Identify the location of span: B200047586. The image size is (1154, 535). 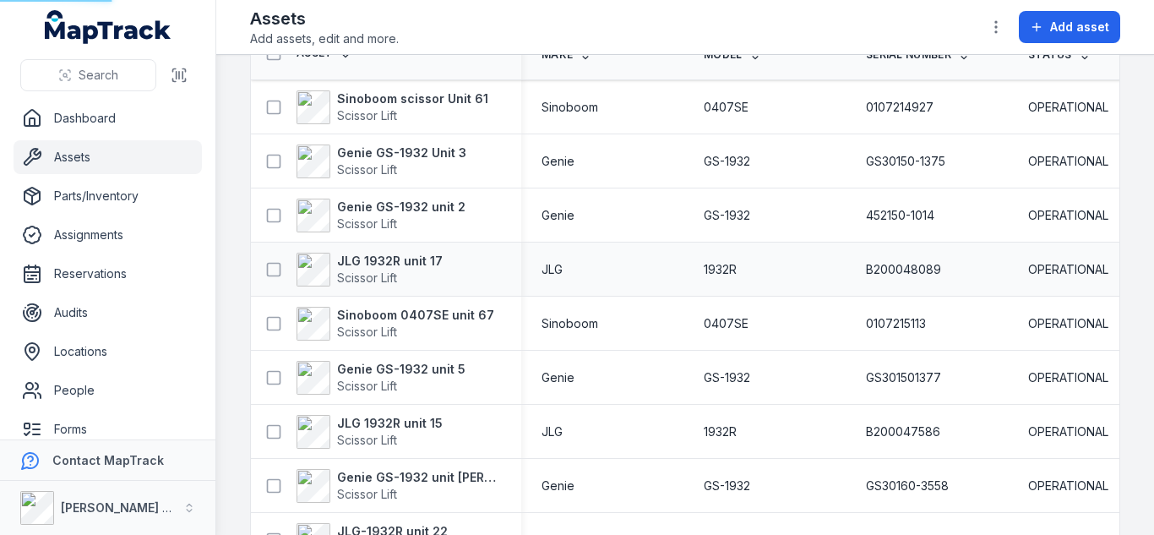
(903, 432).